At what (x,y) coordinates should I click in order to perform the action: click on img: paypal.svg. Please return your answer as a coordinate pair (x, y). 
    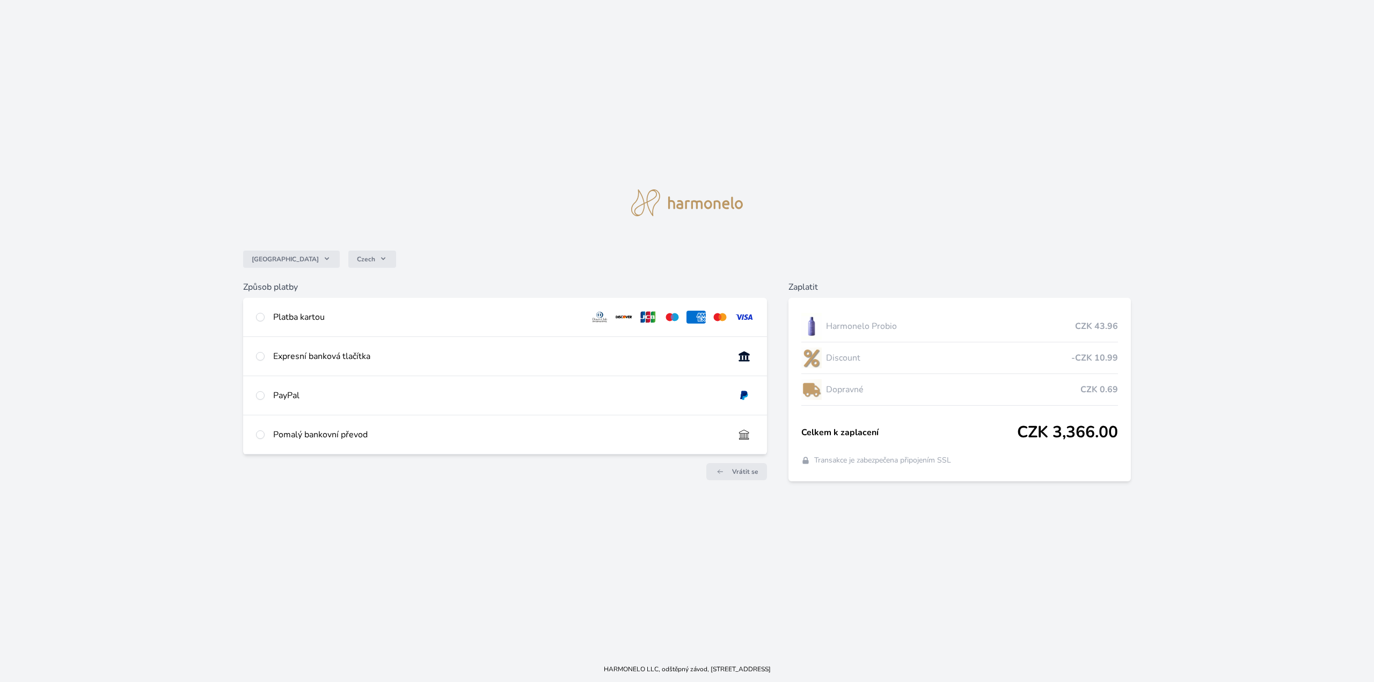
    Looking at the image, I should click on (744, 396).